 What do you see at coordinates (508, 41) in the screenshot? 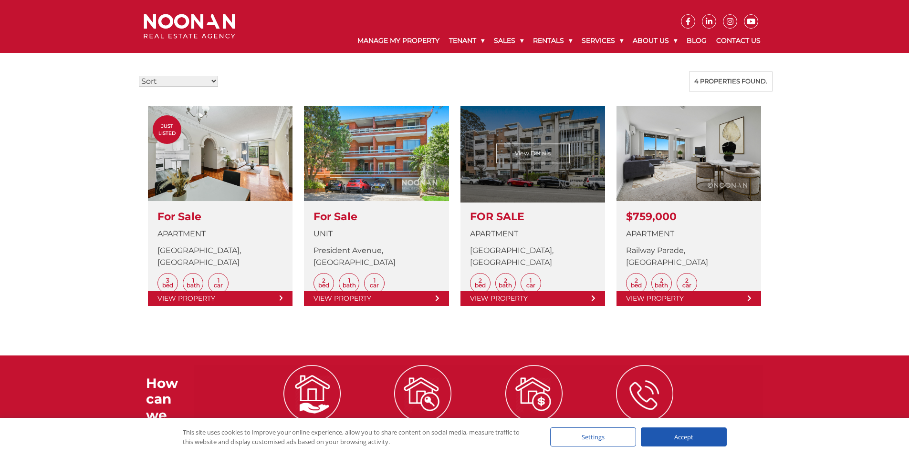
I see `a: Sales` at bounding box center [508, 41].